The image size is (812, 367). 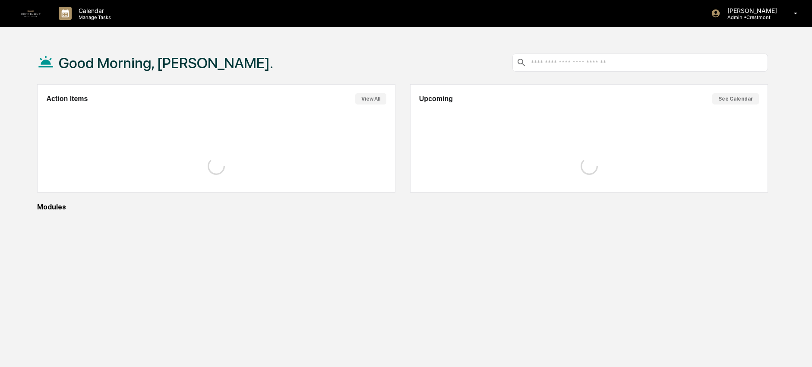 I want to click on a: See Calendar, so click(x=736, y=99).